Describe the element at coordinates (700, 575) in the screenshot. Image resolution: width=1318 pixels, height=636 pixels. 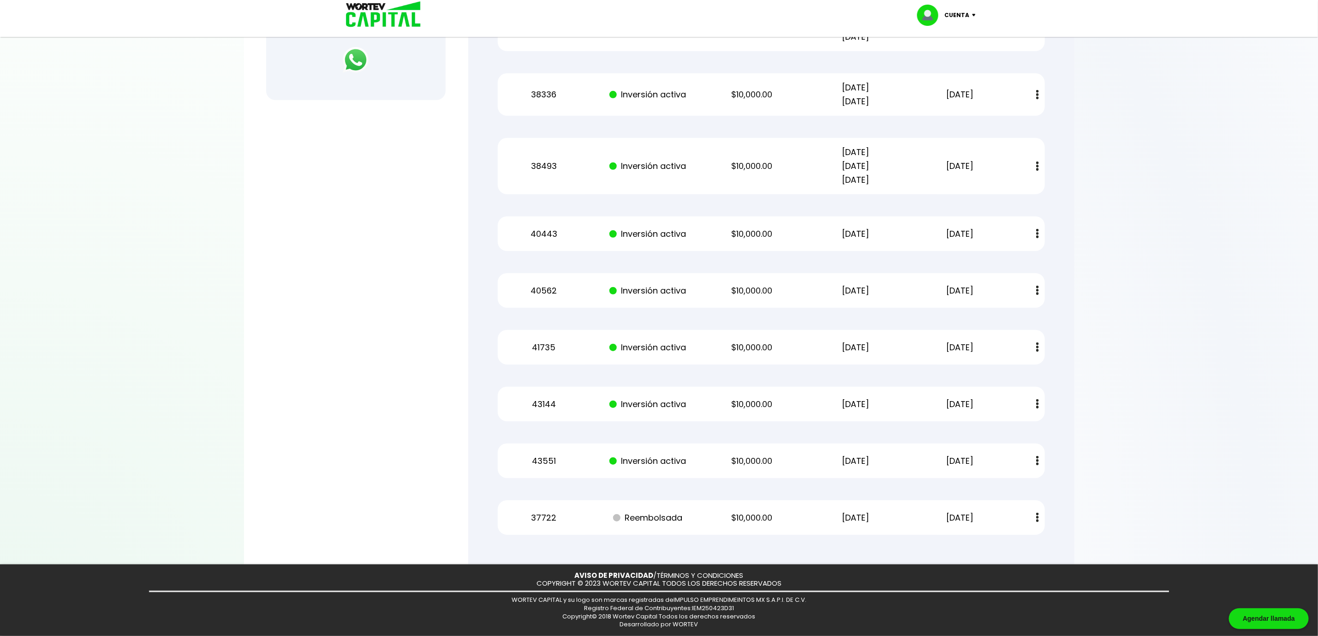
I see `a: TÉRMINOS Y CONDICIONES` at that location.